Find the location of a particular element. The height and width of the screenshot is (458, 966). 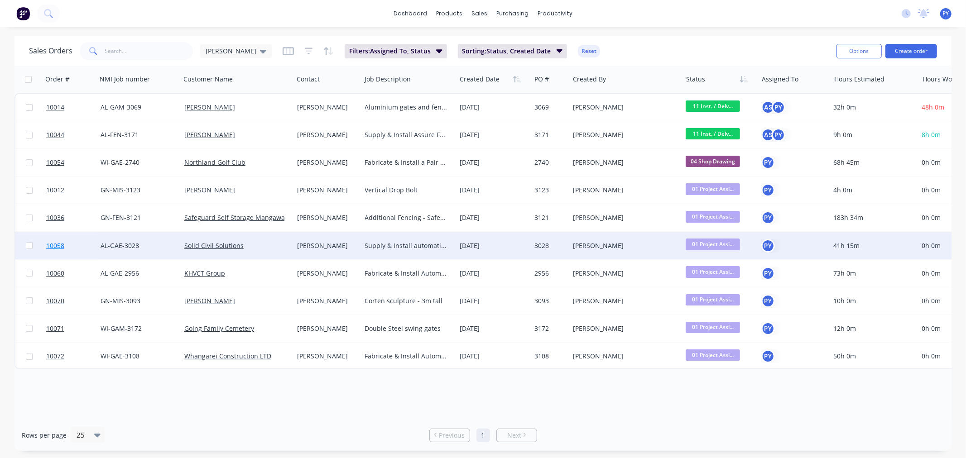

button: Options is located at coordinates (859, 51).